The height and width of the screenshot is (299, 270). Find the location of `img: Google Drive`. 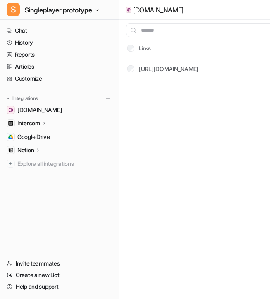

img: Google Drive is located at coordinates (11, 137).